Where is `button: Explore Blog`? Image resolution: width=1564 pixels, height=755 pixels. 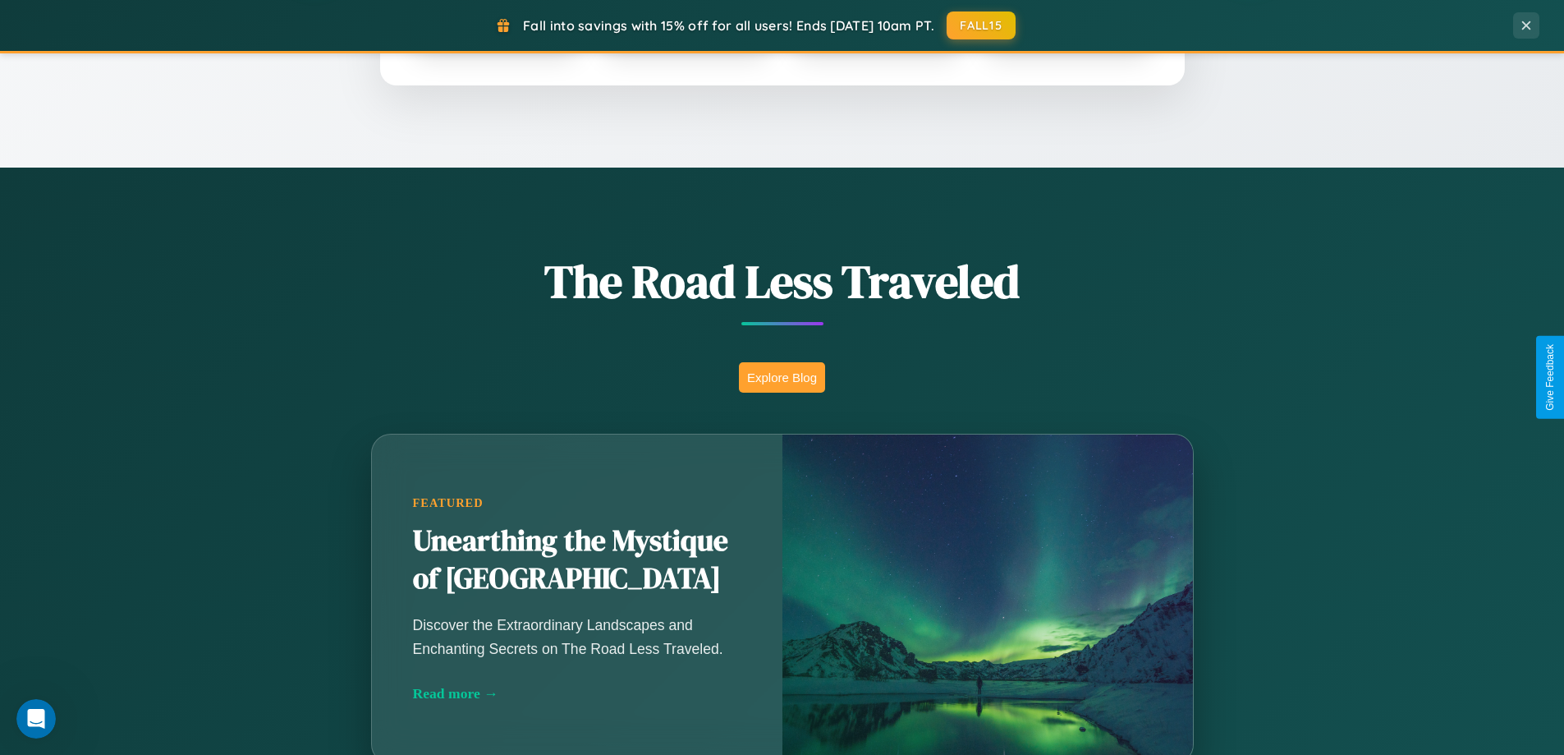 button: Explore Blog is located at coordinates (782, 377).